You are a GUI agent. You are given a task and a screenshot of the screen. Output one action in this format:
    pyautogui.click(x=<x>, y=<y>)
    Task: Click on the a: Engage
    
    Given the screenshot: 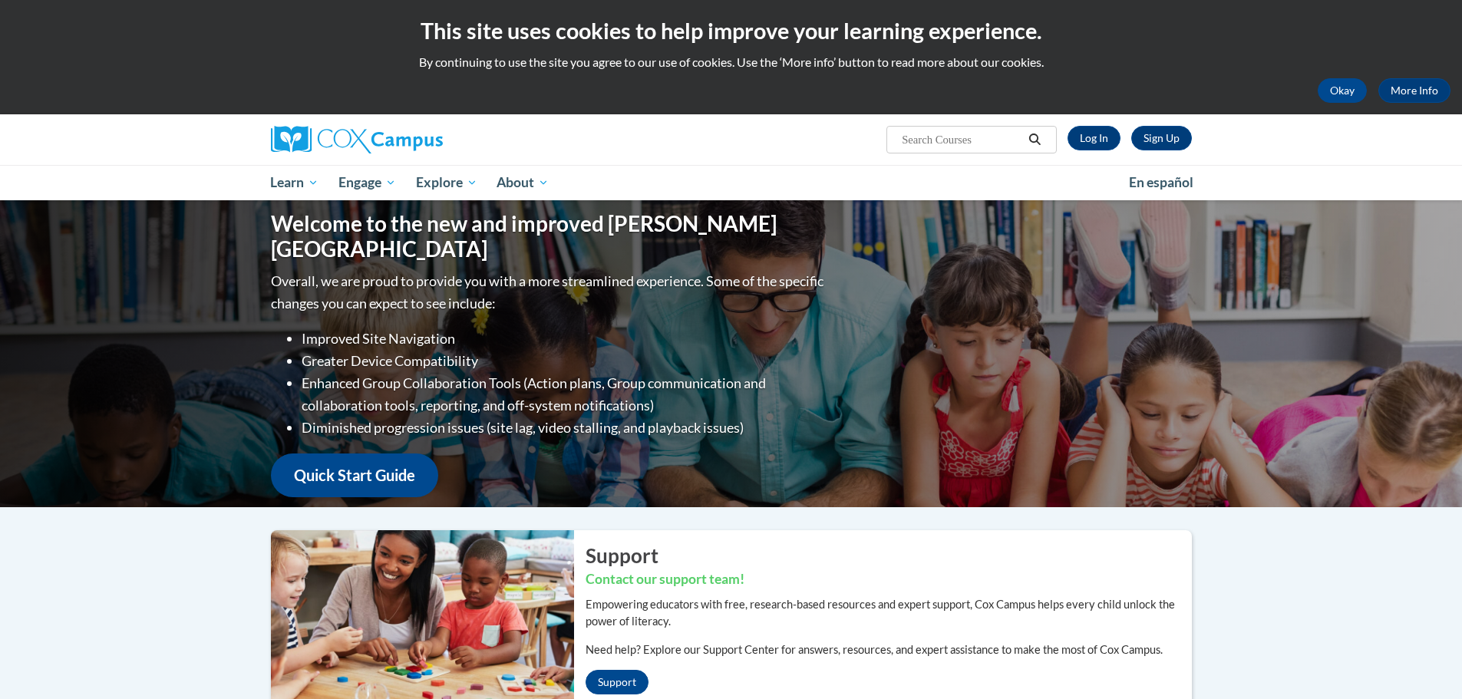 What is the action you would take?
    pyautogui.click(x=367, y=183)
    